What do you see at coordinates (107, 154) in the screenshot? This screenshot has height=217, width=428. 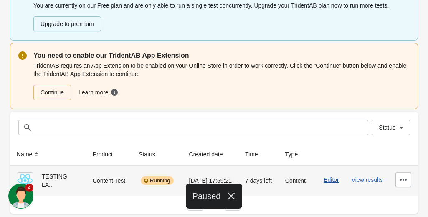 I see `button: Product` at bounding box center [107, 154].